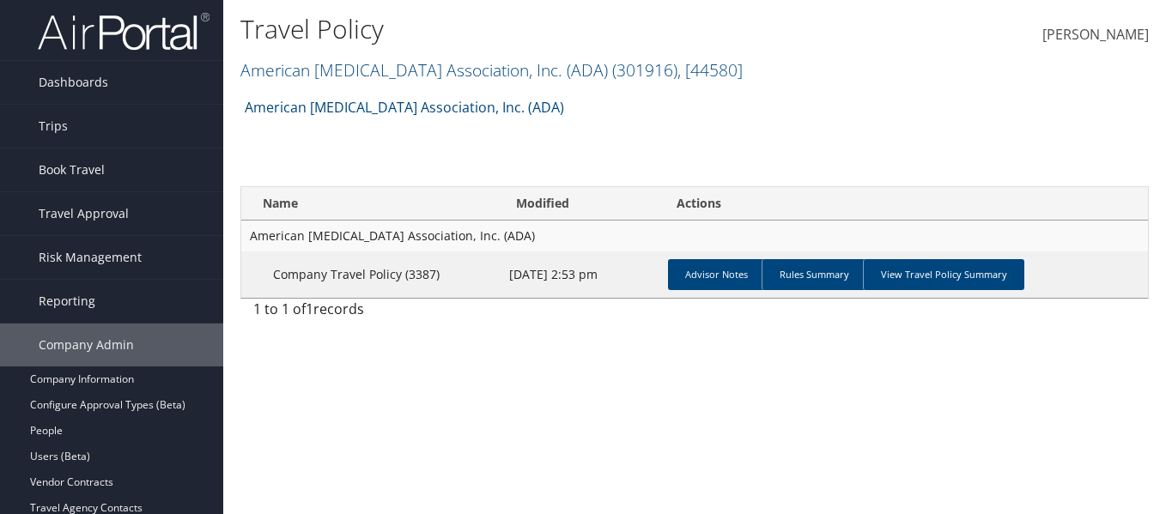  Describe the element at coordinates (83, 214) in the screenshot. I see `span: Travel Approval` at that location.